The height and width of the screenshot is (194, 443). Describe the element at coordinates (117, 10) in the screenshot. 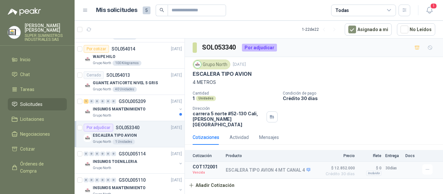

I see `h1: Mis solicitudes` at that location.